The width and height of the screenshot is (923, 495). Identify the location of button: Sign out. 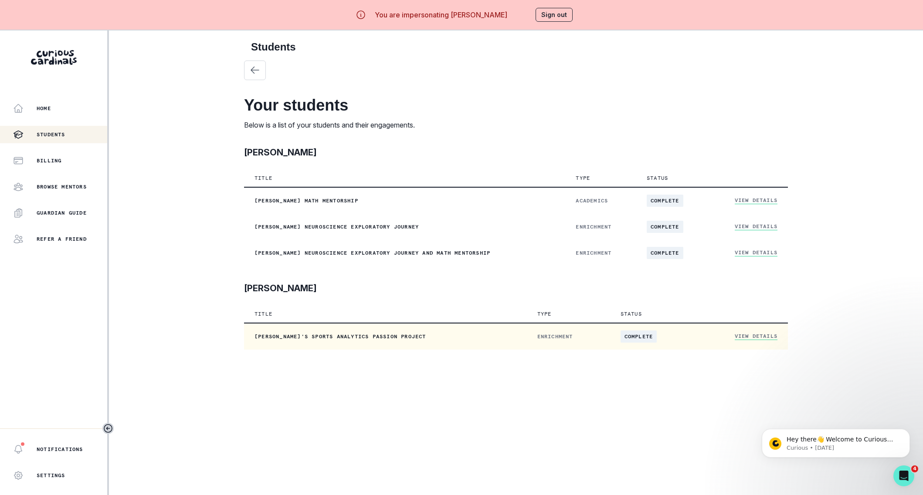
(554, 15).